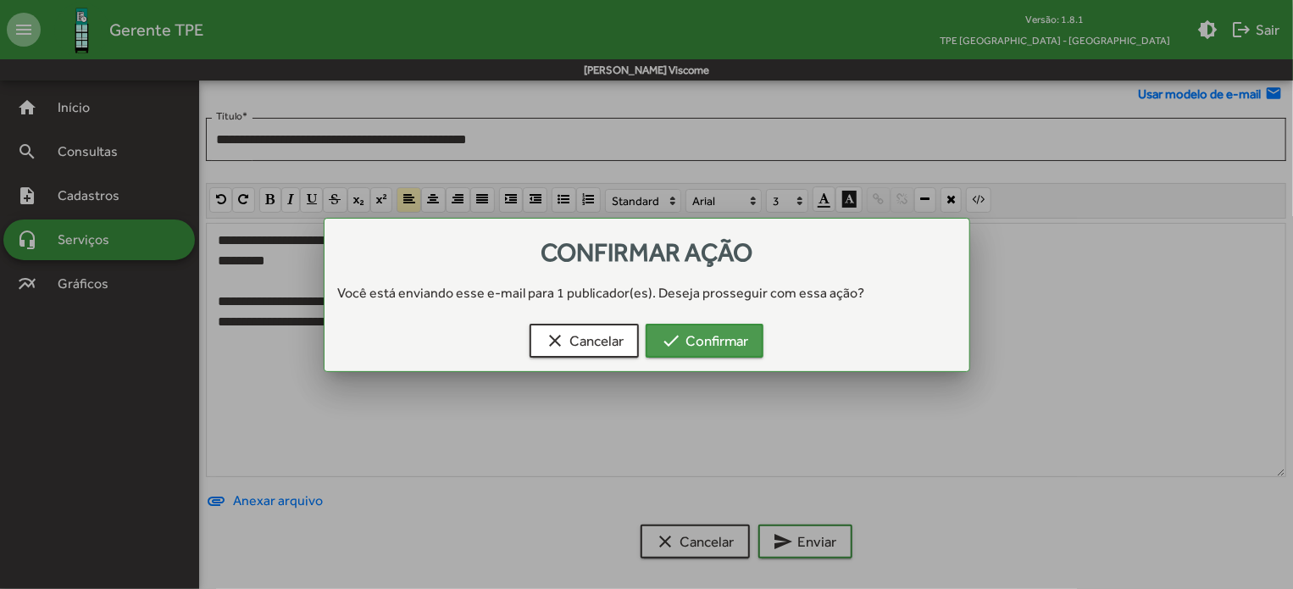 The image size is (1293, 589). I want to click on span: Confirmar ação, so click(647, 252).